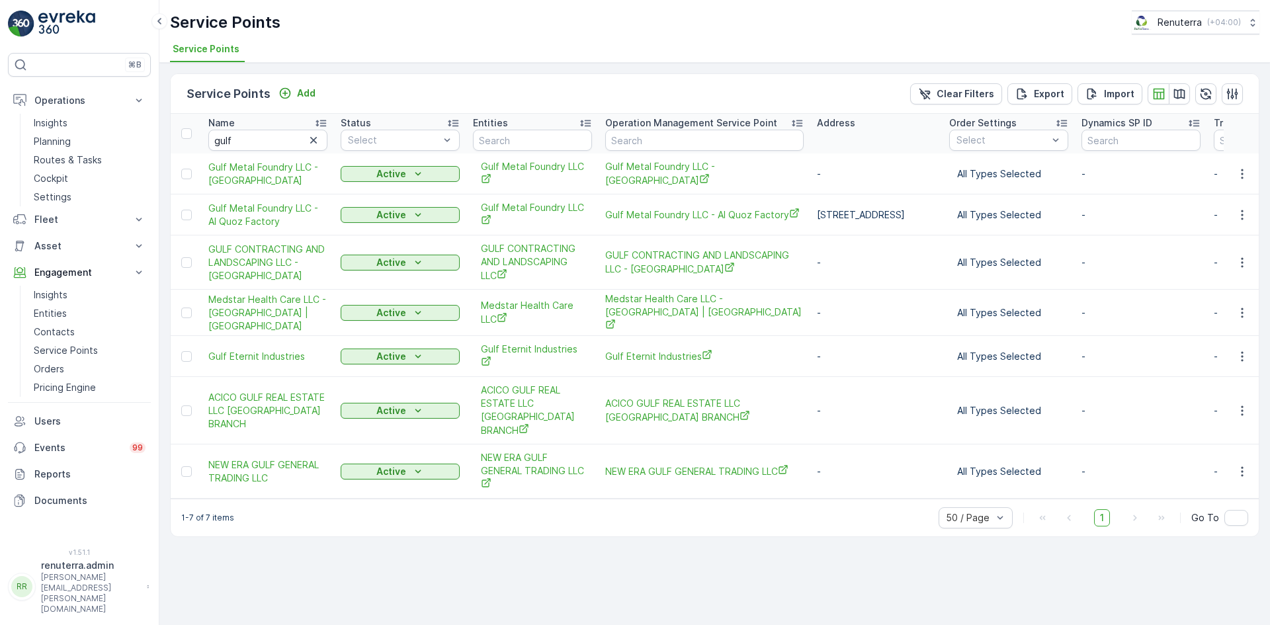 The width and height of the screenshot is (1270, 625). Describe the element at coordinates (1110, 94) in the screenshot. I see `button: Import` at that location.